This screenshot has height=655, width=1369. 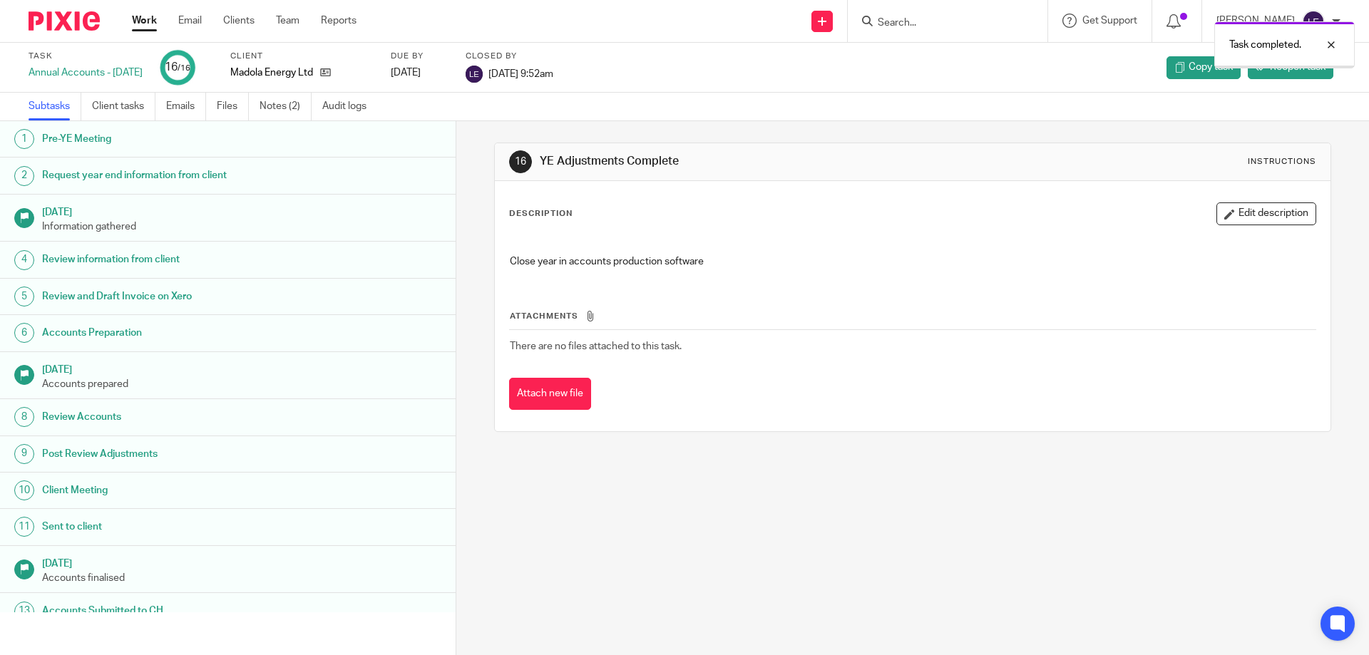 I want to click on button: Attach new file, so click(x=550, y=394).